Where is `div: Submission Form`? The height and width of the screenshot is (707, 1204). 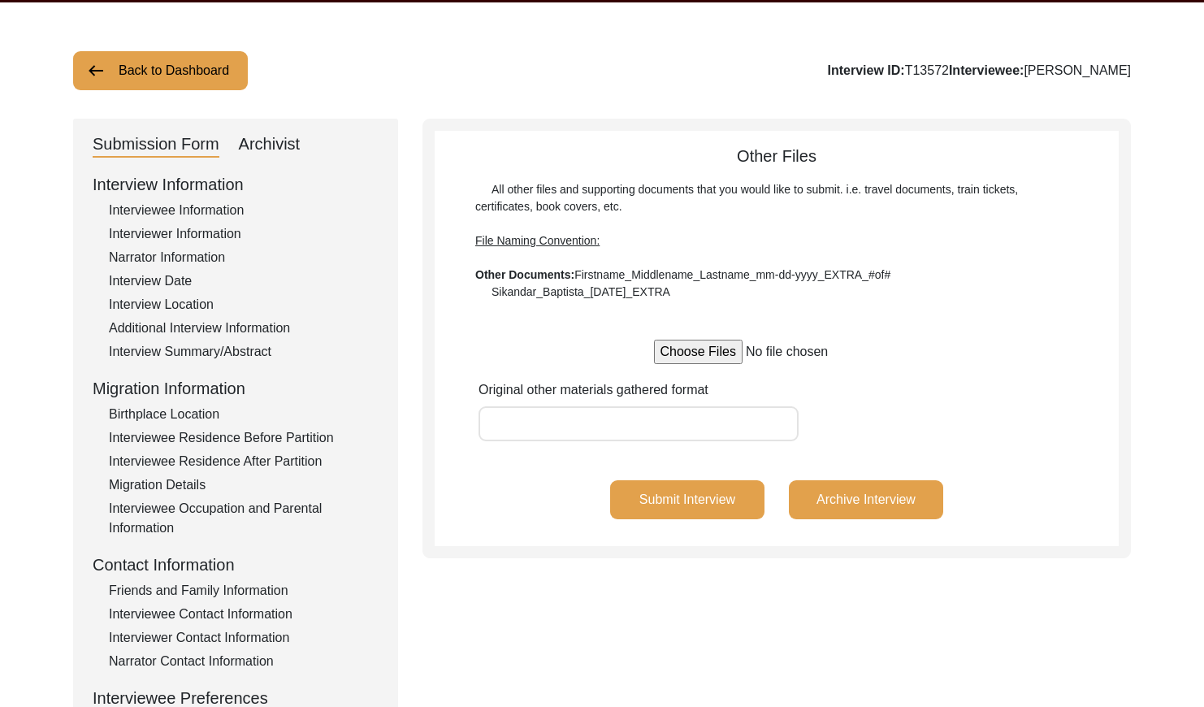 div: Submission Form is located at coordinates (156, 145).